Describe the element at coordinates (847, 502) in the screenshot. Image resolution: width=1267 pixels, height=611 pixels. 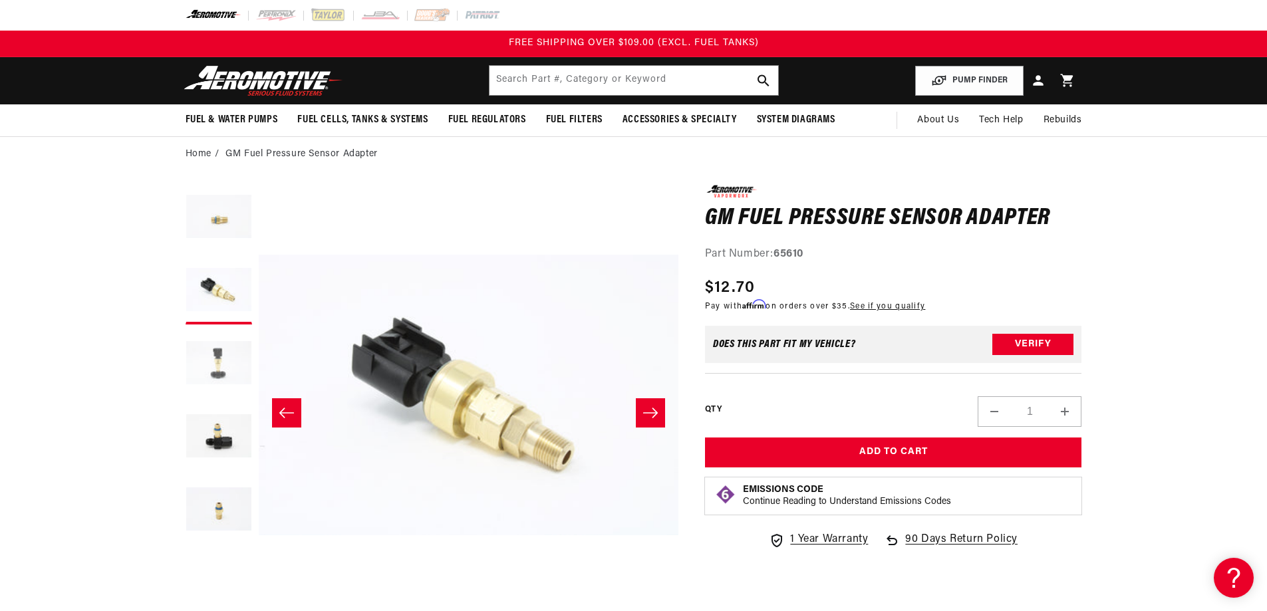
I see `p: Continue Reading to Understand Emissions Codes` at that location.